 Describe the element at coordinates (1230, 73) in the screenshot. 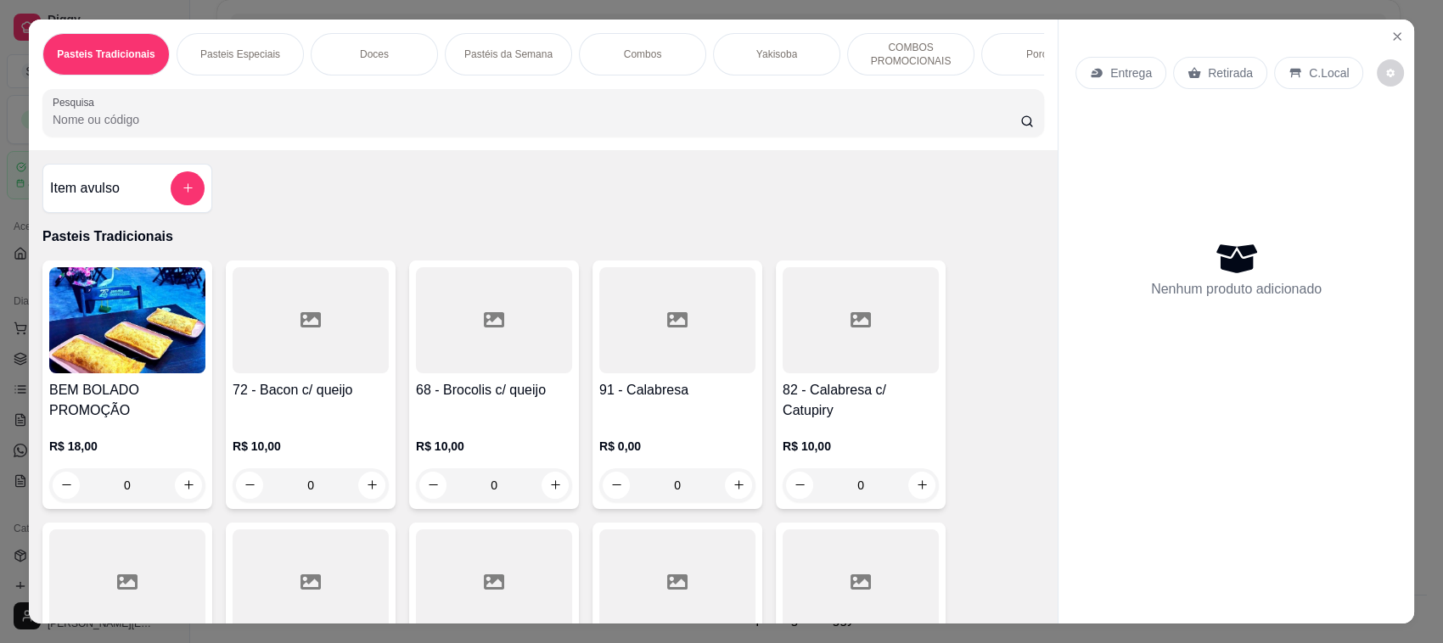

I see `p: Retirada` at that location.